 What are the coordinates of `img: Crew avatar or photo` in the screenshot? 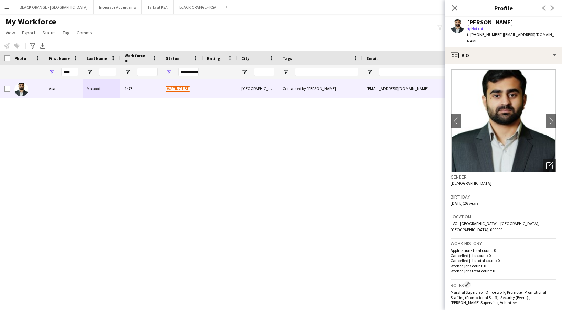 It's located at (504, 121).